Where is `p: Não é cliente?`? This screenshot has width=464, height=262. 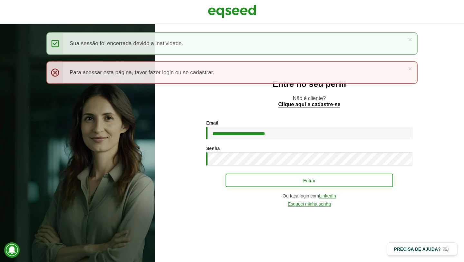
p: Não é cliente? is located at coordinates (309, 101).